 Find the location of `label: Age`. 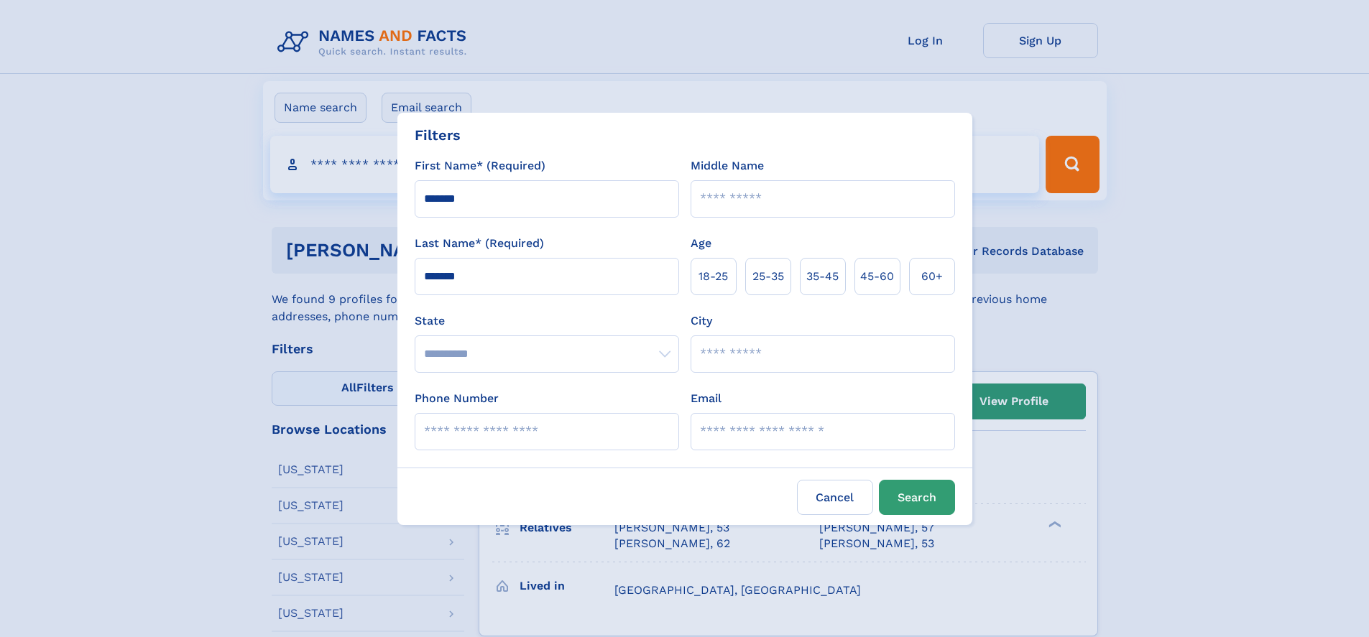

label: Age is located at coordinates (700, 244).